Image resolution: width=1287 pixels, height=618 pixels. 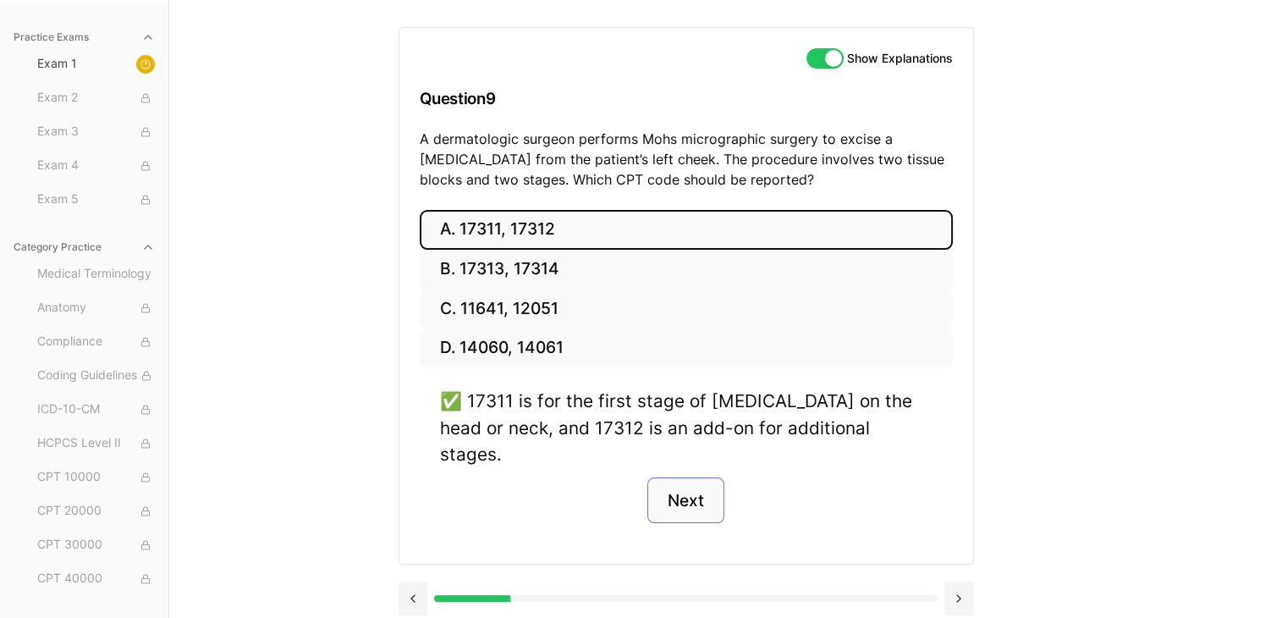 I want to click on button: Anatomy, so click(x=96, y=308).